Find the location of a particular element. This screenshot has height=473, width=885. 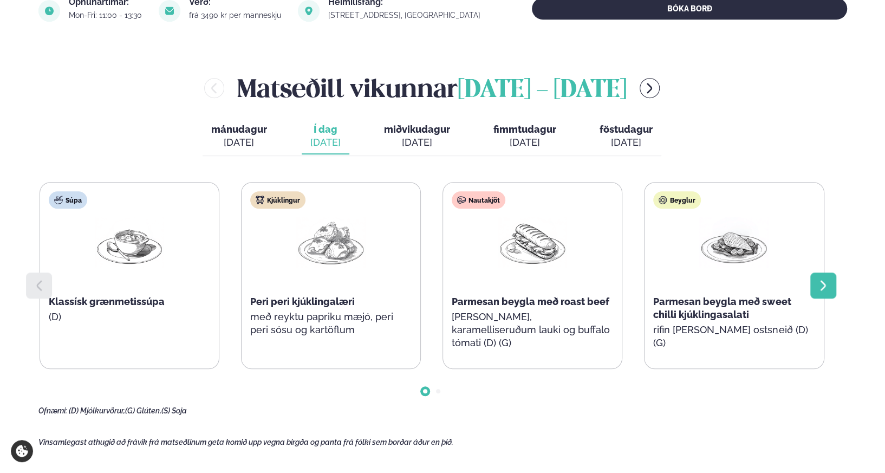

span: Go to slide 1 is located at coordinates (425, 391).